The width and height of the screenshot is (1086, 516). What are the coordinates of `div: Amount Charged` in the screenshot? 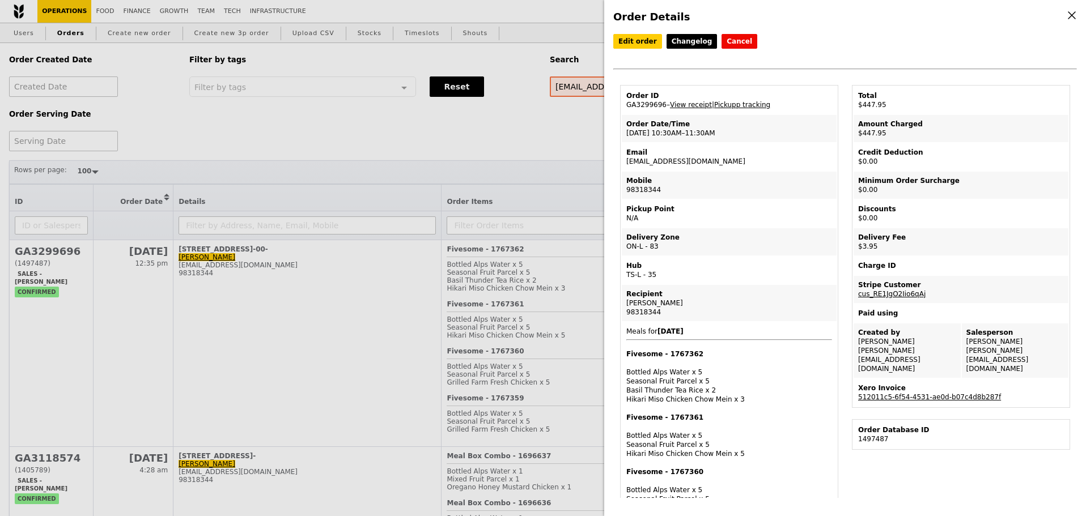 It's located at (961, 124).